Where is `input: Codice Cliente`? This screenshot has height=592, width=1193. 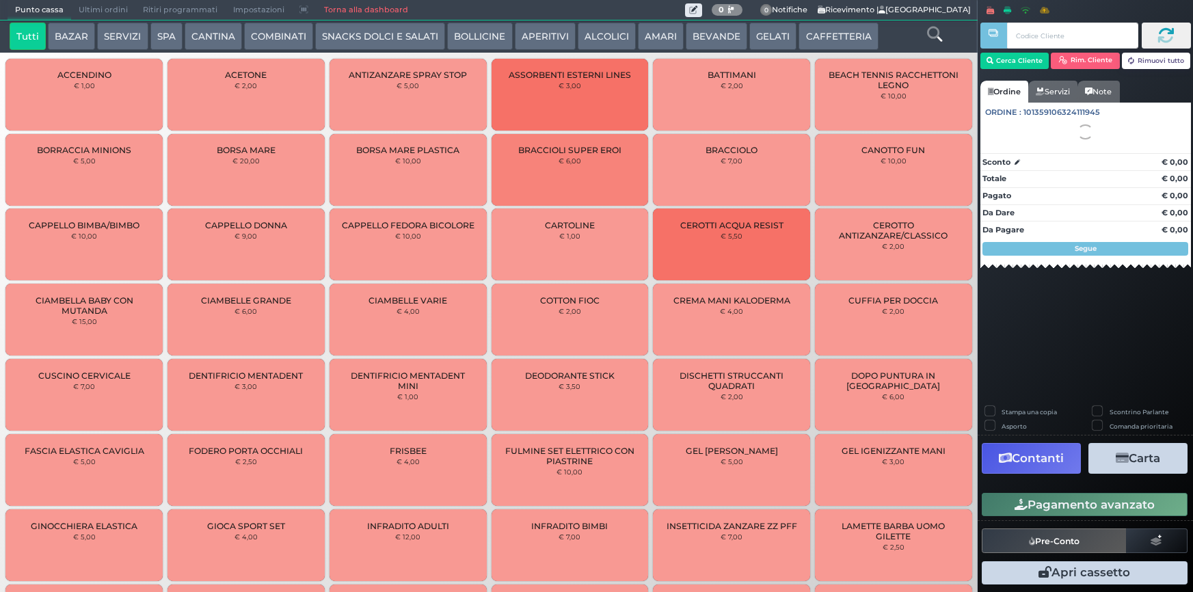
input: Codice Cliente is located at coordinates (1072, 36).